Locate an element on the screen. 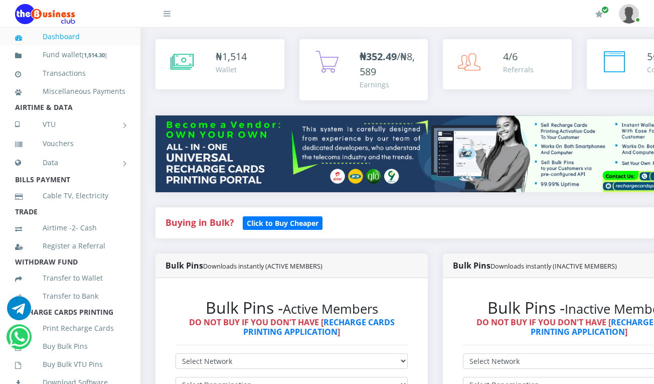  a: VTU is located at coordinates (70, 124).